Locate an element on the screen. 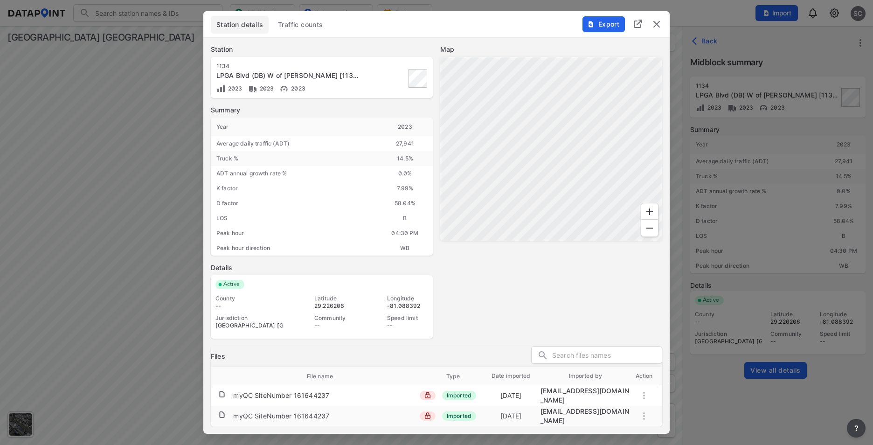  div: Latitude is located at coordinates (335, 298).